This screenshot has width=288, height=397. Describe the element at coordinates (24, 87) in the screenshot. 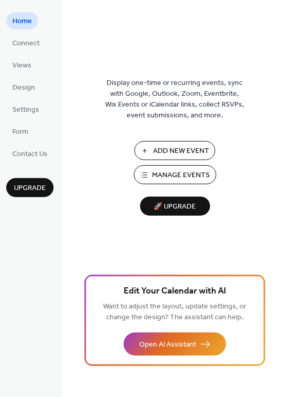

I see `a: Design` at that location.